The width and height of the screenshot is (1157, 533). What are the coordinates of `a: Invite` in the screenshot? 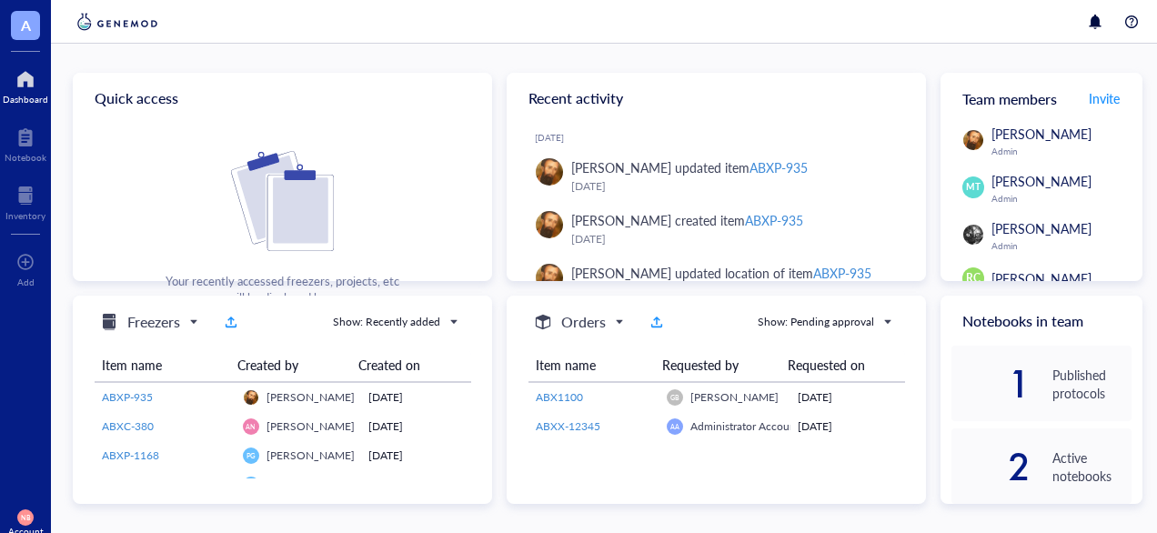 It's located at (1104, 98).